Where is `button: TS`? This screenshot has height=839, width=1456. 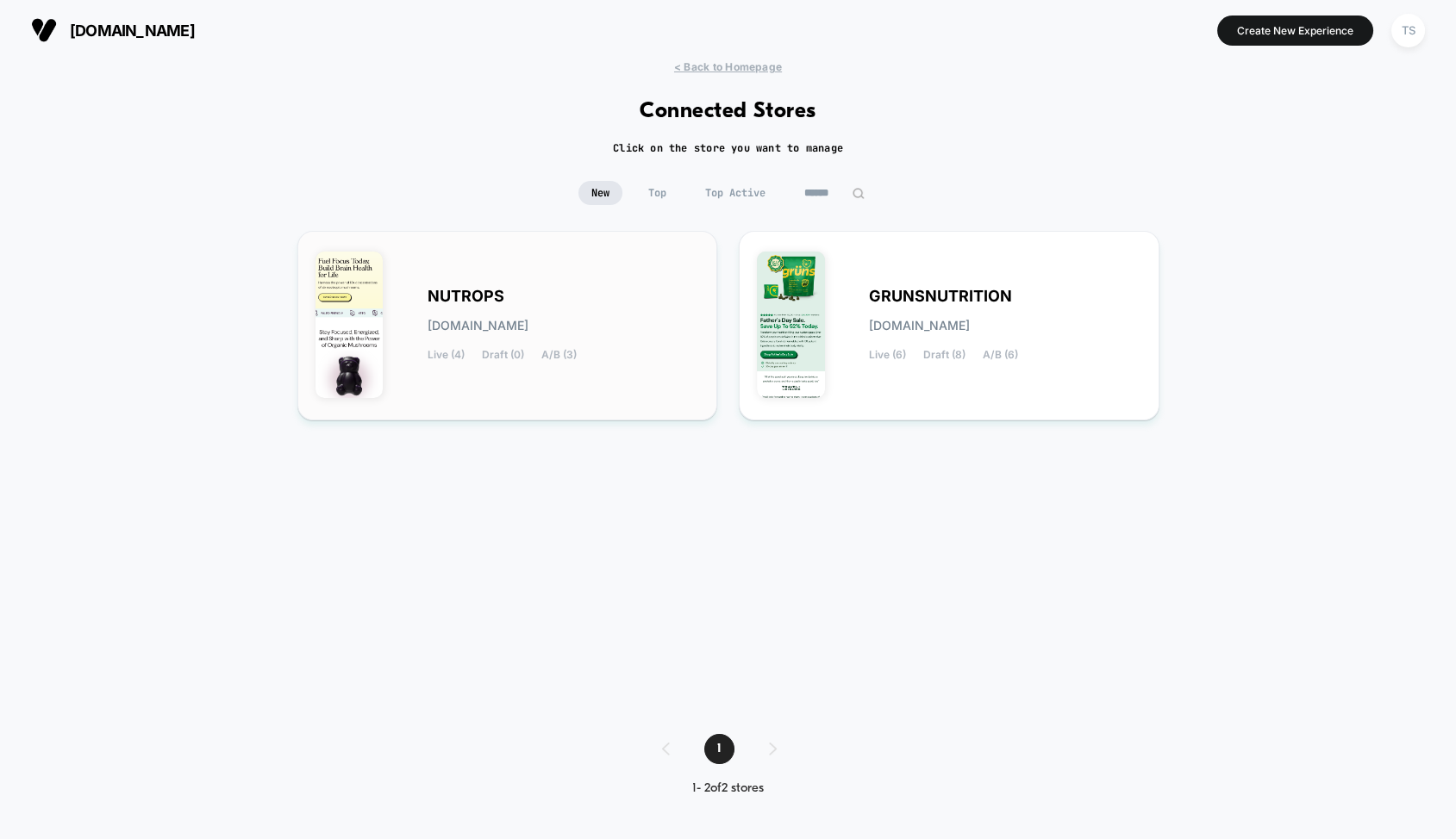 button: TS is located at coordinates (1407, 30).